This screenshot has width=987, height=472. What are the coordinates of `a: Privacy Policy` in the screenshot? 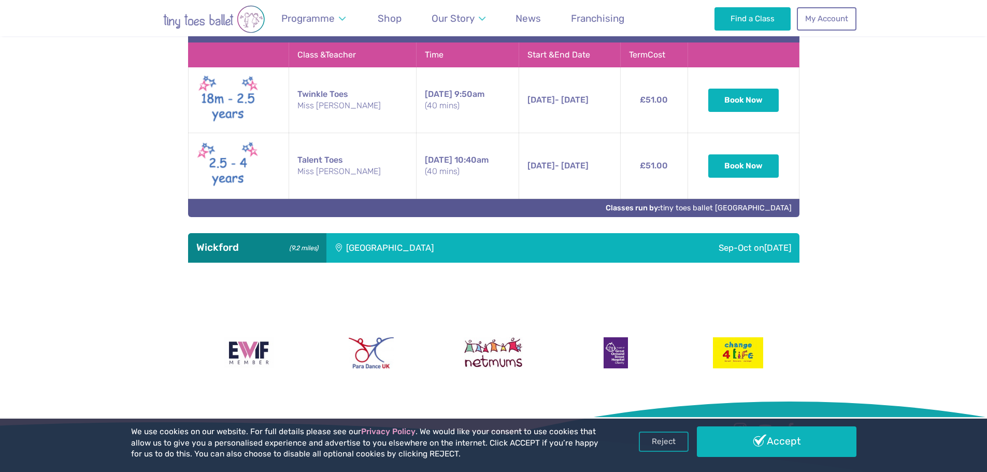 It's located at (388, 432).